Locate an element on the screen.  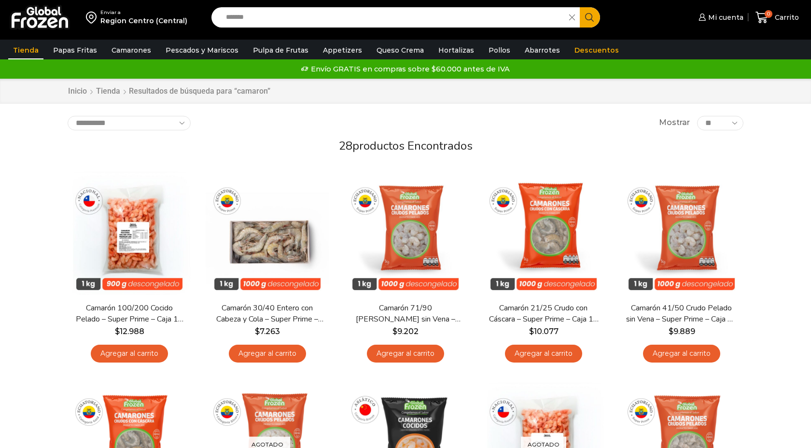
a: Abarrotes is located at coordinates (542, 50).